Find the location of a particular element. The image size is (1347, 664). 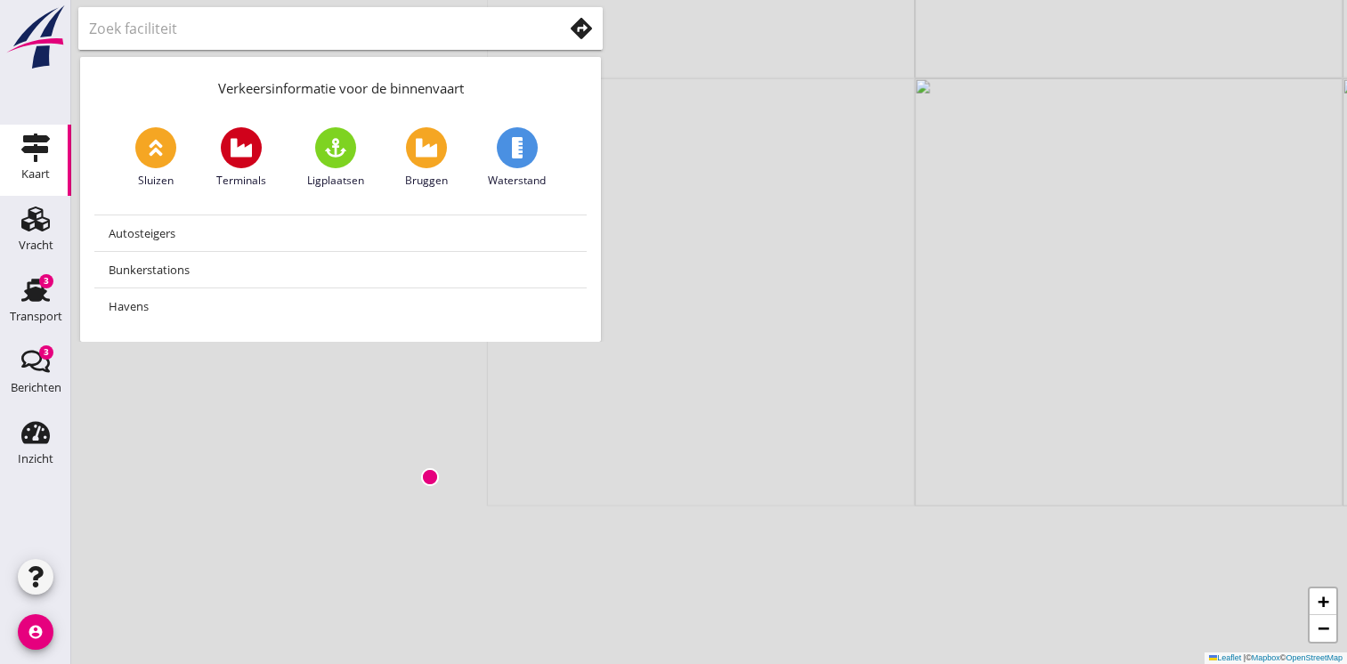

img: Marker is located at coordinates (430, 477).